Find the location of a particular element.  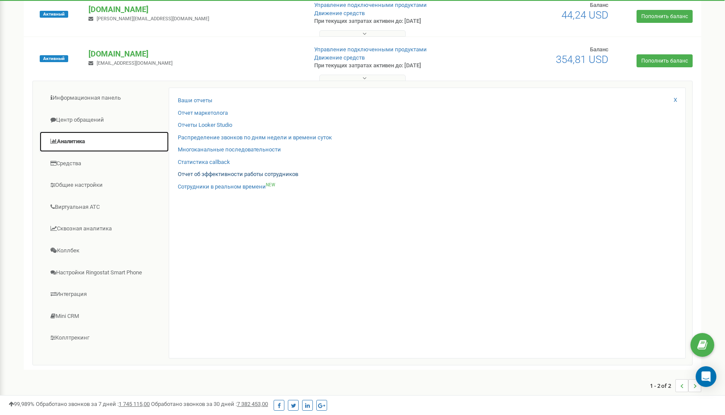

div: Open Intercom Messenger is located at coordinates (706, 377).